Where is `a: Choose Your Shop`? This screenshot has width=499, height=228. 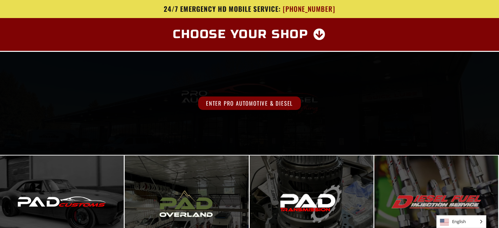 a: Choose Your Shop is located at coordinates (249, 34).